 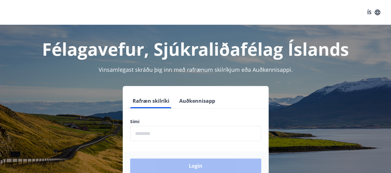 I want to click on label: Sími, so click(x=196, y=122).